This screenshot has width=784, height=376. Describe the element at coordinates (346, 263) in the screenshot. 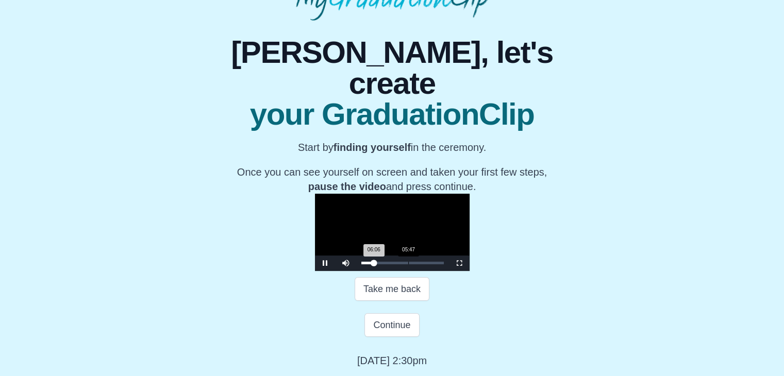

I see `button: Mute` at that location.